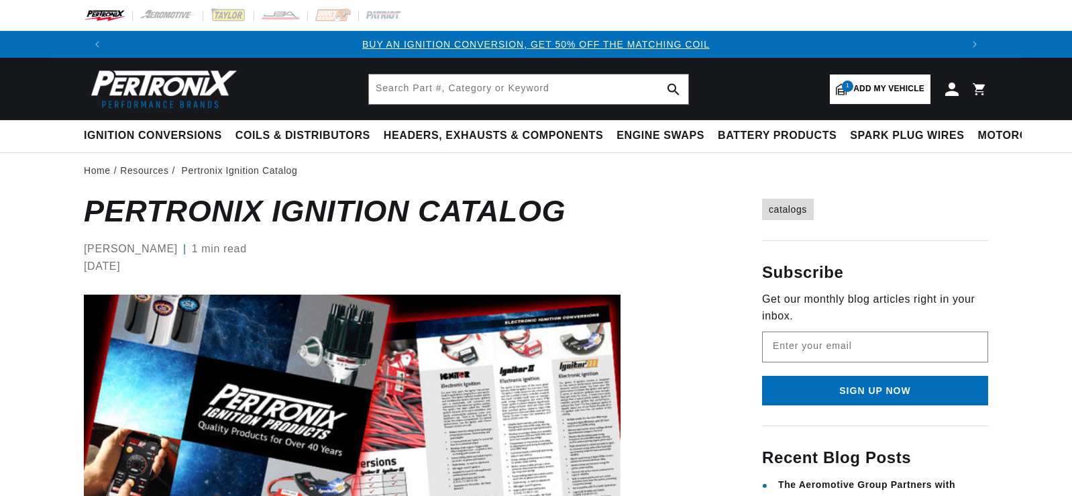  What do you see at coordinates (907, 136) in the screenshot?
I see `span: Spark Plug Wires` at bounding box center [907, 136].